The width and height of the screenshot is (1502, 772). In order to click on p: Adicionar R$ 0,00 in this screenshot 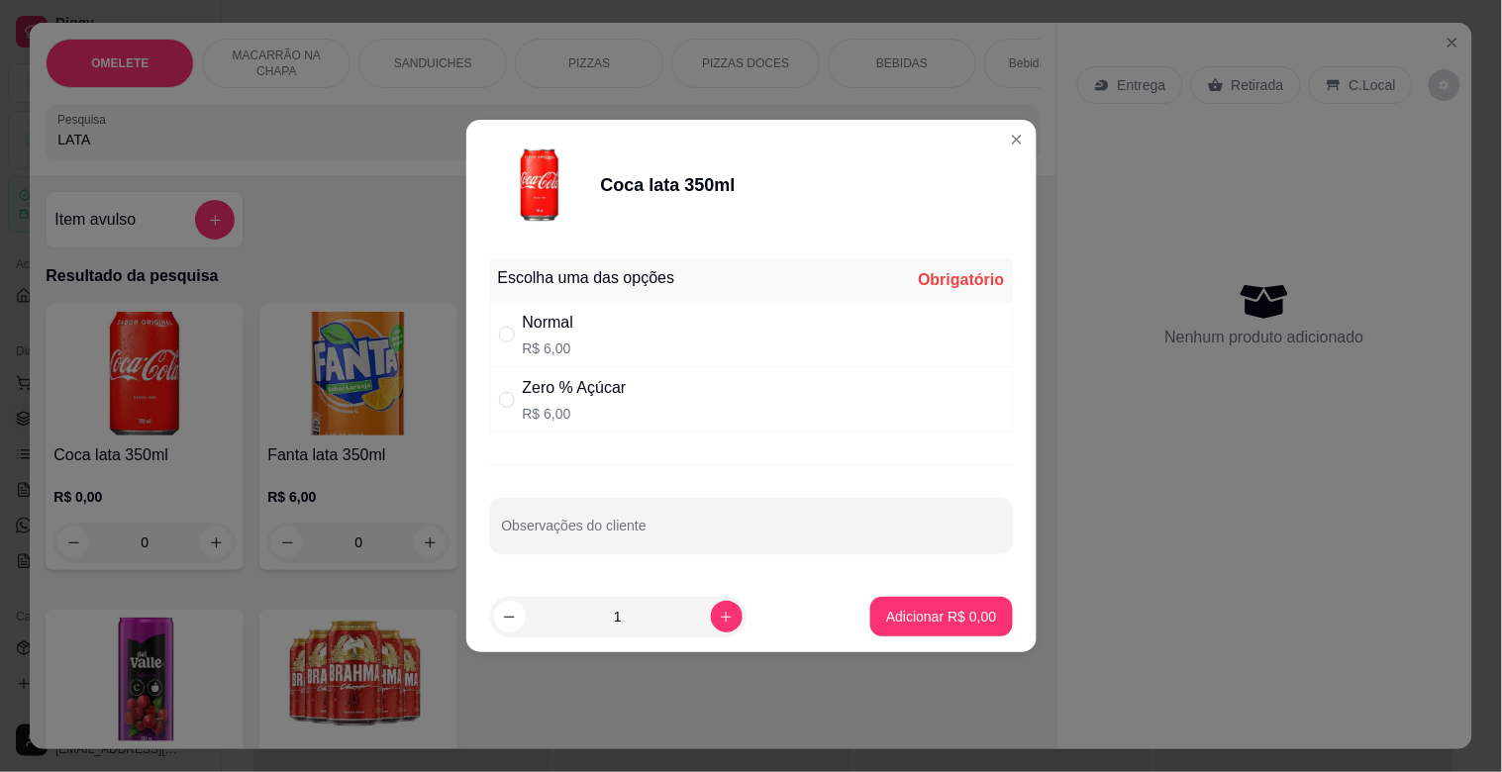, I will do `click(941, 617)`.